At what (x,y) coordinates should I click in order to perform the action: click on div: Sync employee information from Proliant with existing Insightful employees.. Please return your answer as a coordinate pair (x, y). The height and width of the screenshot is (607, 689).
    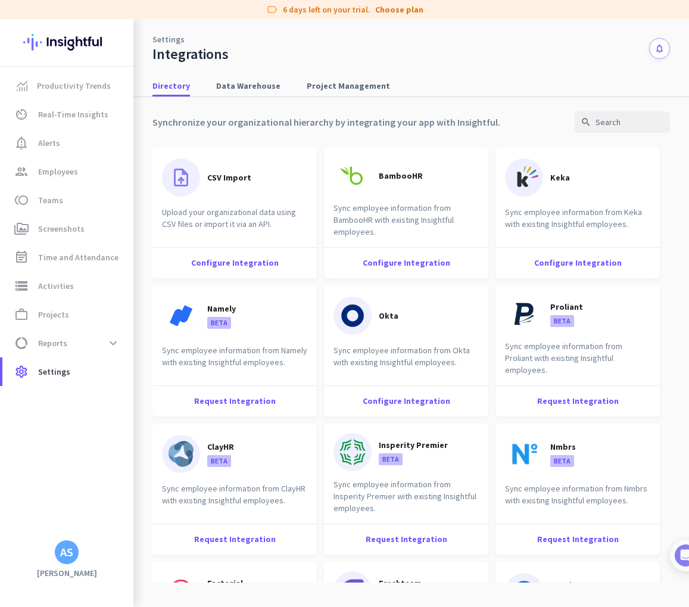
    Looking at the image, I should click on (577, 363).